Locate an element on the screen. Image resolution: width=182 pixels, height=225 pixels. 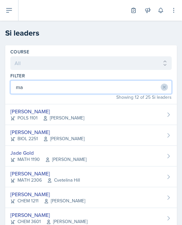
label: Course is located at coordinates (20, 52).